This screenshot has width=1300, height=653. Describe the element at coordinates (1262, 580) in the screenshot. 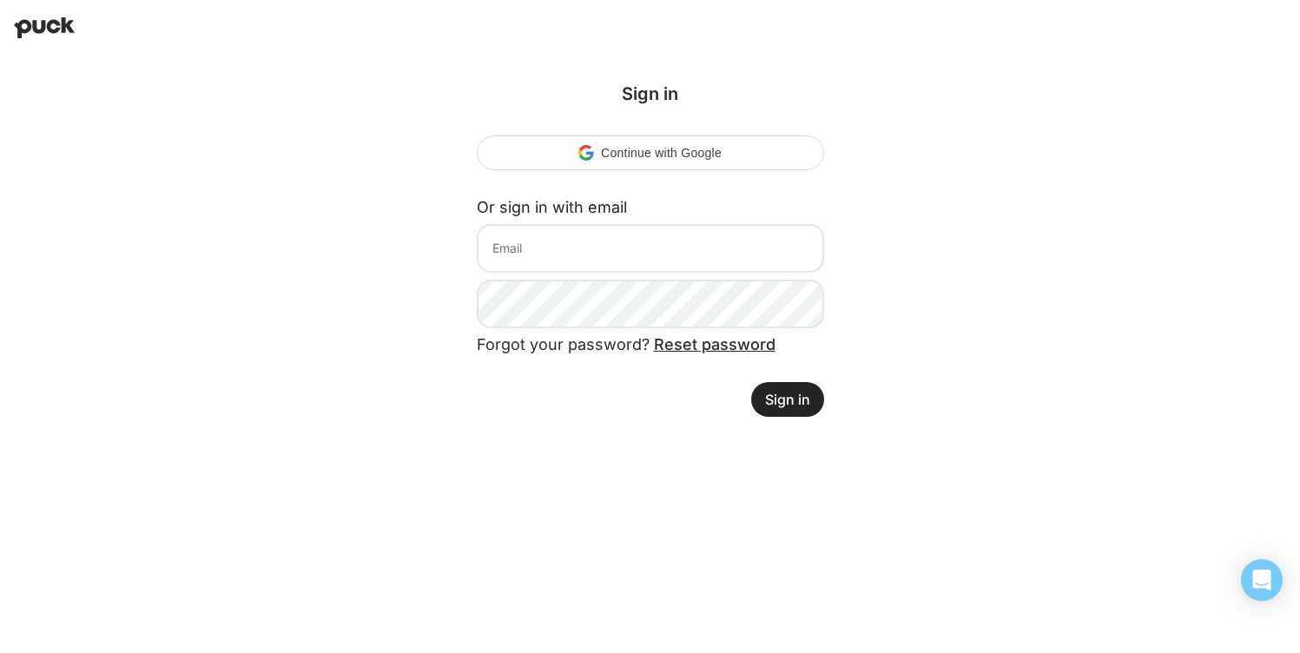

I see `div: Open Intercom Messenger` at that location.